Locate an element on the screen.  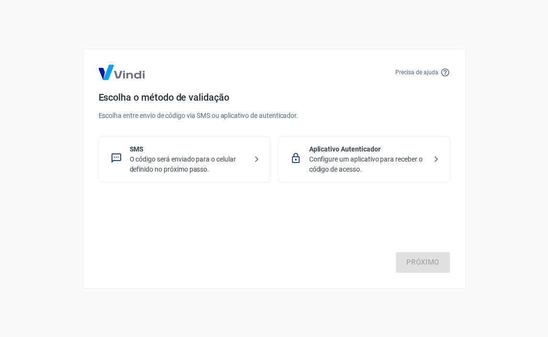
p: Precisa de ajuda is located at coordinates (417, 72).